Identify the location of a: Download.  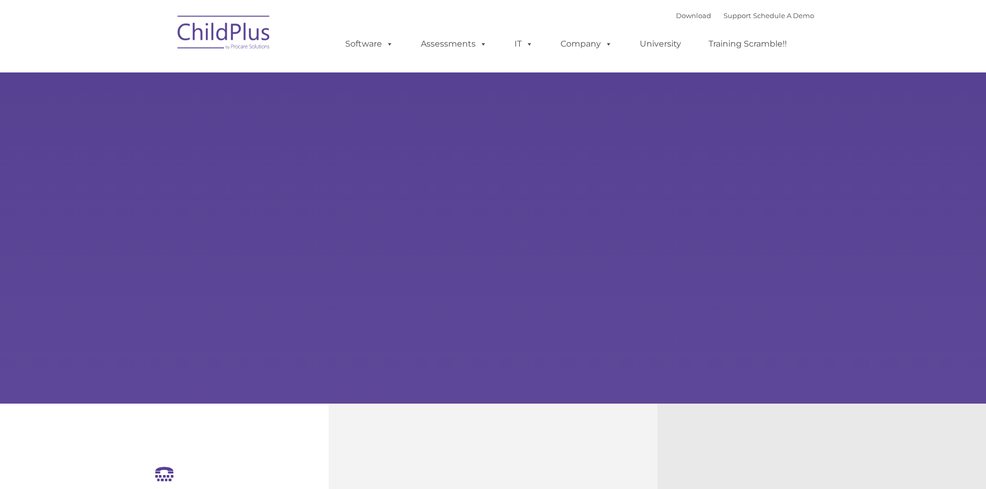
(693, 16).